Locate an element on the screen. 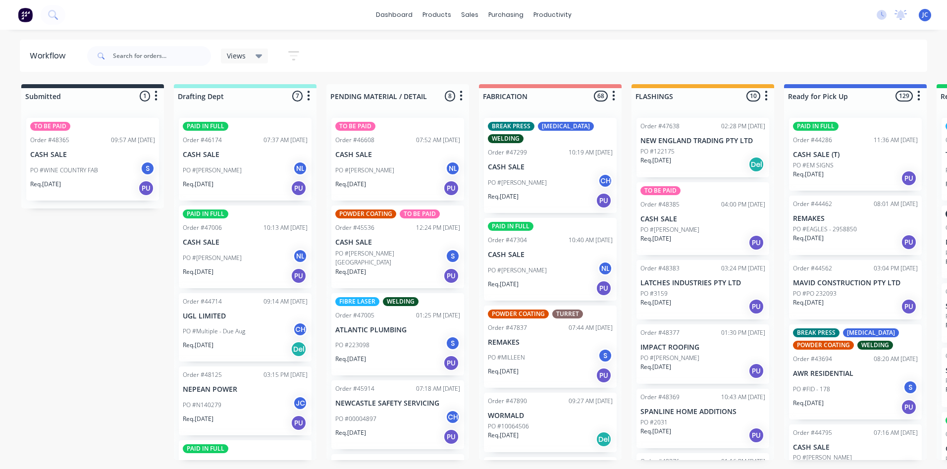  div: Workflow is located at coordinates (50, 56).